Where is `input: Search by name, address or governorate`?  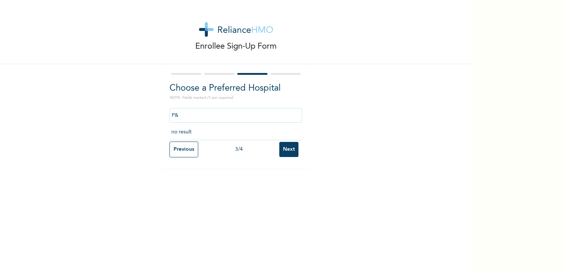
input: Search by name, address or governorate is located at coordinates (236, 115).